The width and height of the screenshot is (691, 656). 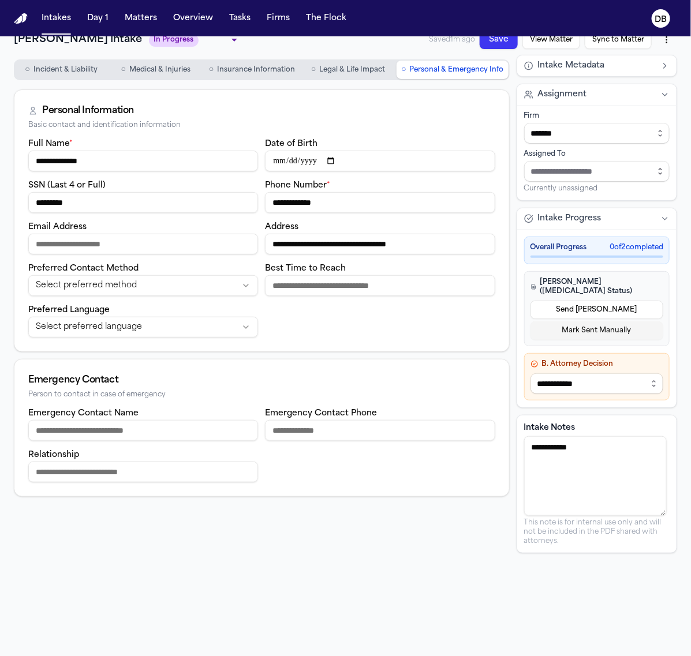 What do you see at coordinates (282, 227) in the screenshot?
I see `label: Address` at bounding box center [282, 227].